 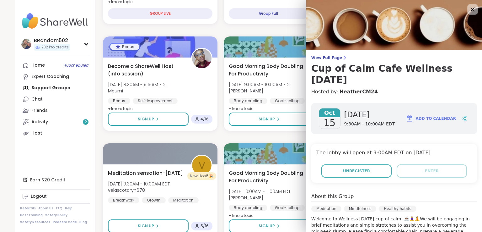 I want to click on div: GROUP LIVE, so click(x=160, y=13).